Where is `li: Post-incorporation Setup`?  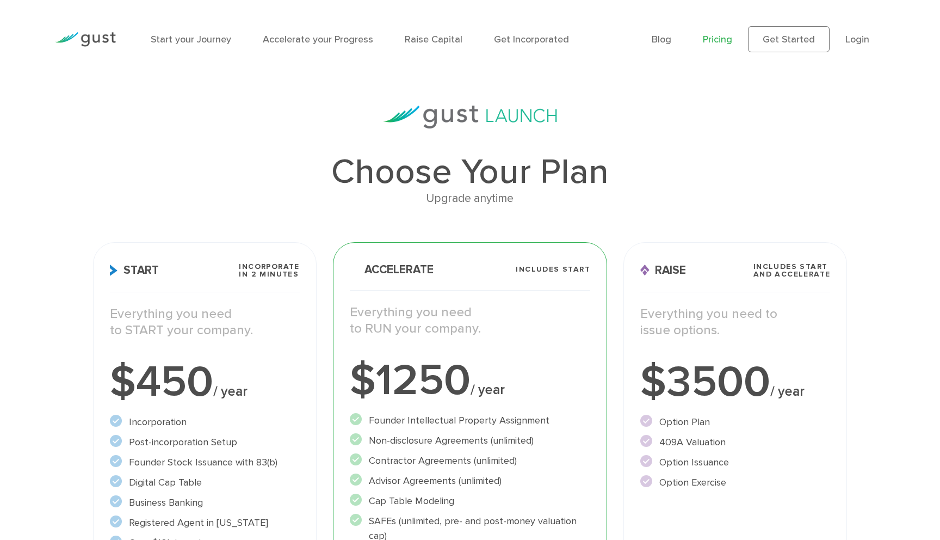
li: Post-incorporation Setup is located at coordinates (205, 442).